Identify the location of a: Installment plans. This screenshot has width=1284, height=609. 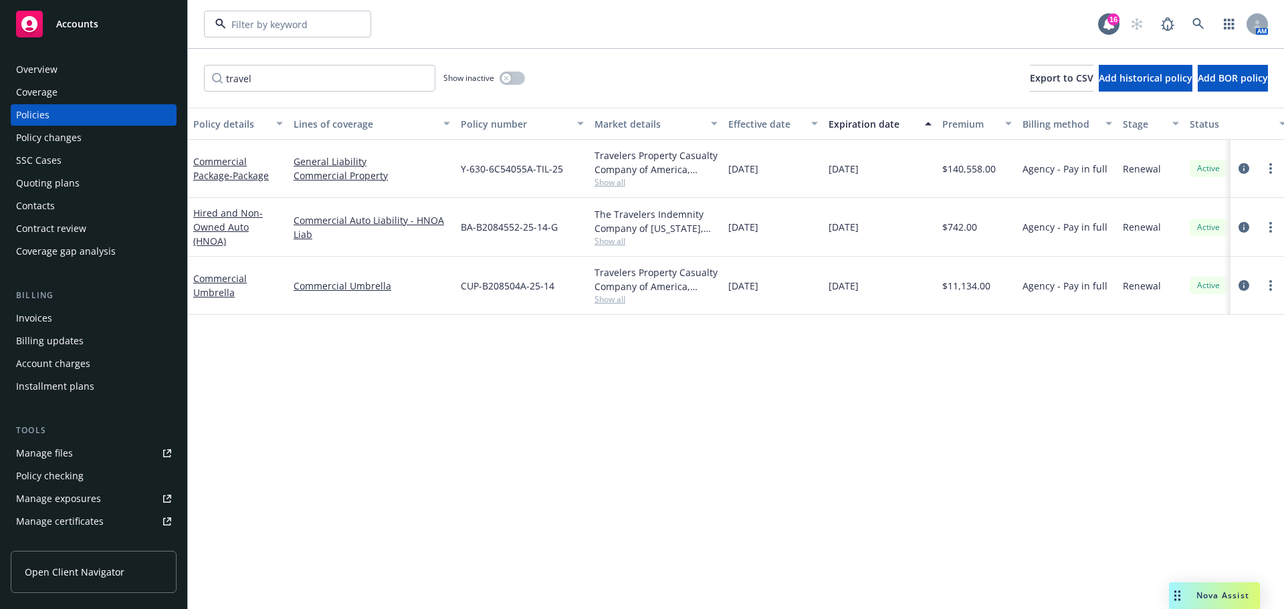
(94, 387).